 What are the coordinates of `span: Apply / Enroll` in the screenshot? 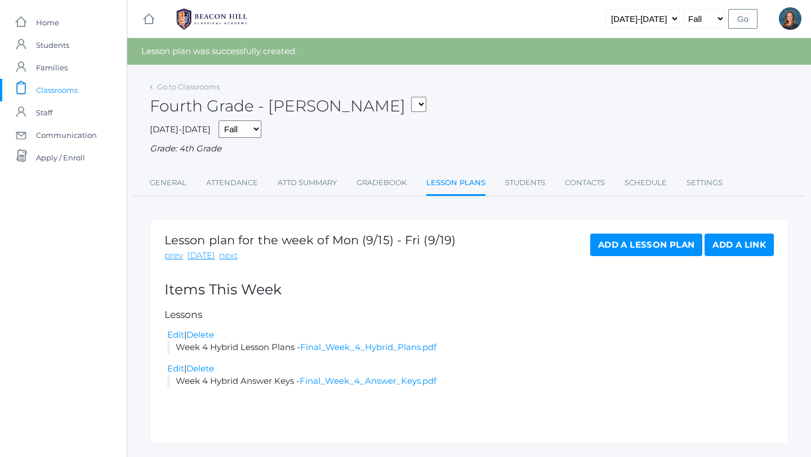 It's located at (60, 158).